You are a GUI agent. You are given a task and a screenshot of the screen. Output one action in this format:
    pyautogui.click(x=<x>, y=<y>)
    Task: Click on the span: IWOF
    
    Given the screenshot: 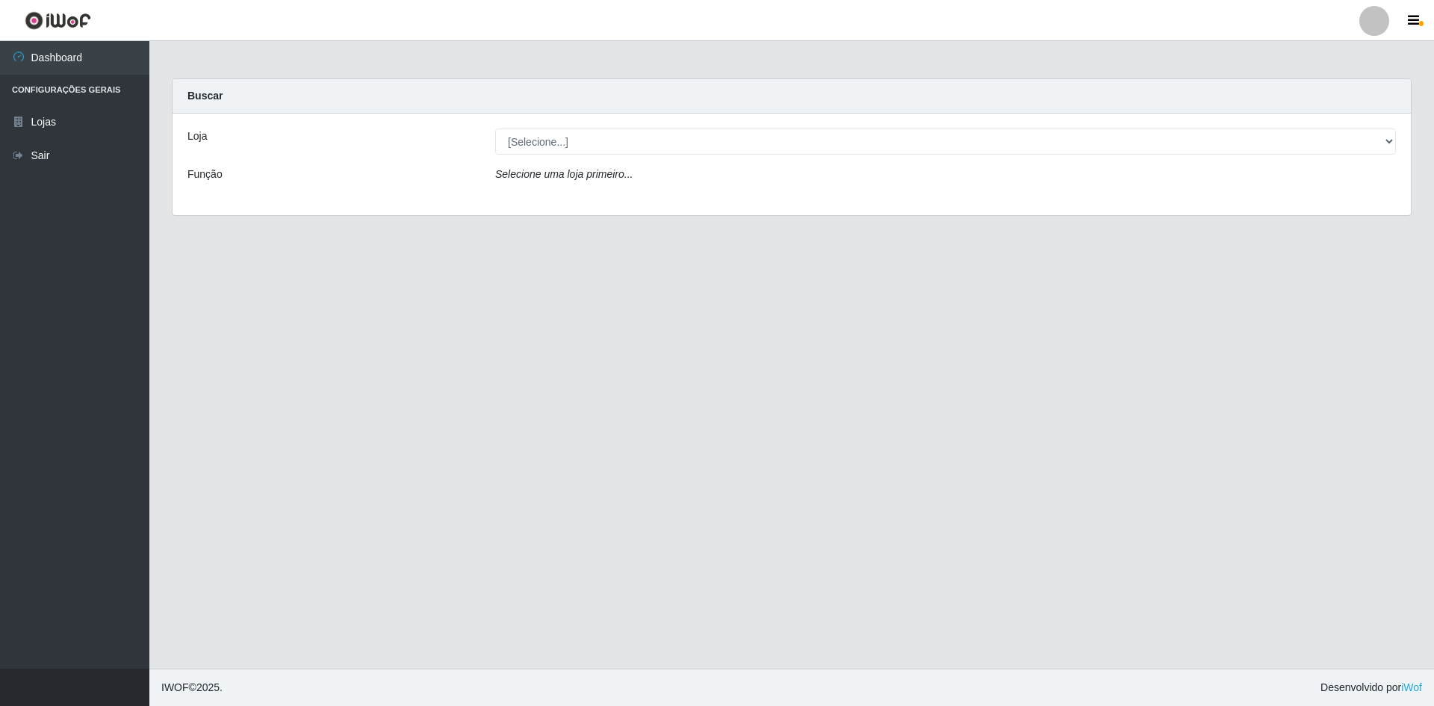 What is the action you would take?
    pyautogui.click(x=175, y=687)
    